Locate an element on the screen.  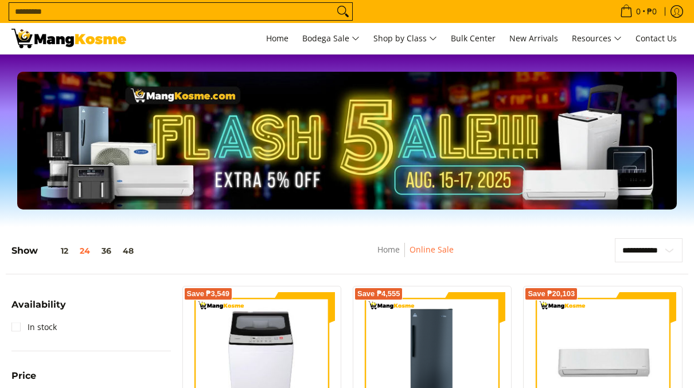
a: Resources is located at coordinates (597, 38).